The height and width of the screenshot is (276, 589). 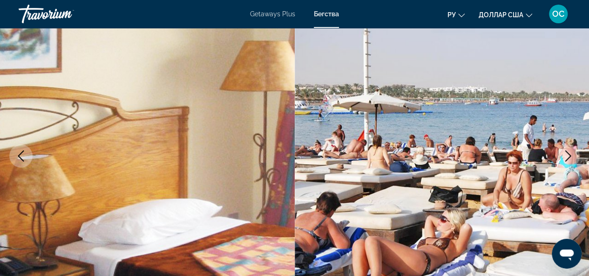 What do you see at coordinates (455, 14) in the screenshot?
I see `button: Изменить язык` at bounding box center [455, 14].